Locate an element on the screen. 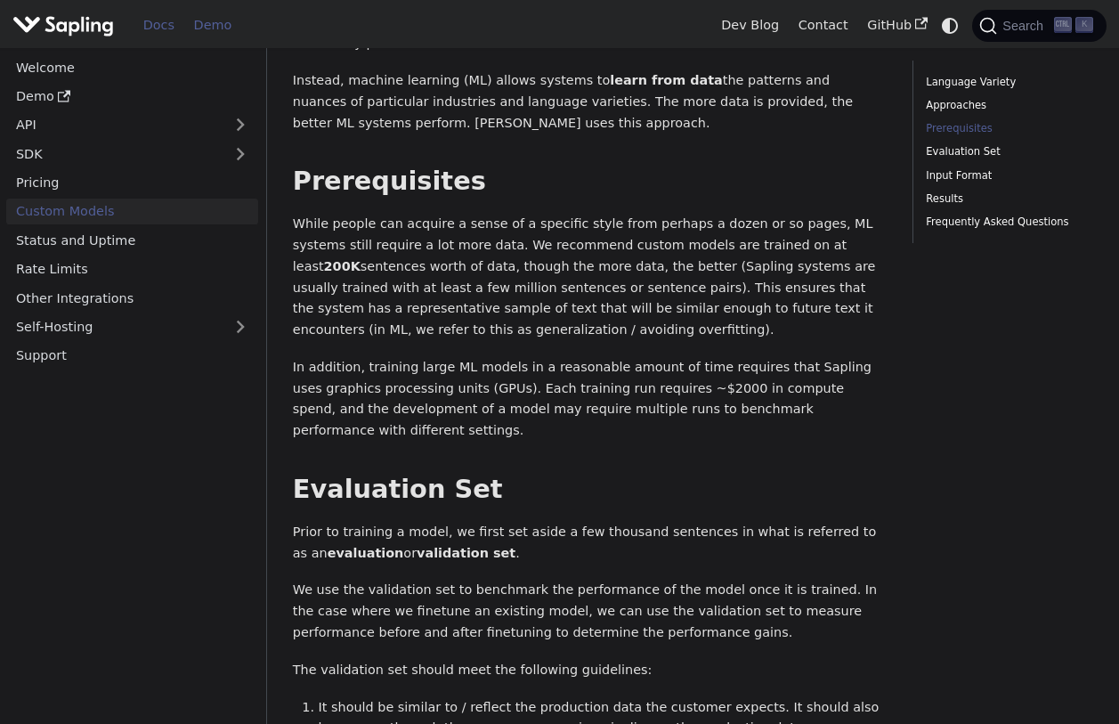 This screenshot has height=724, width=1119. a: API is located at coordinates (114, 125).